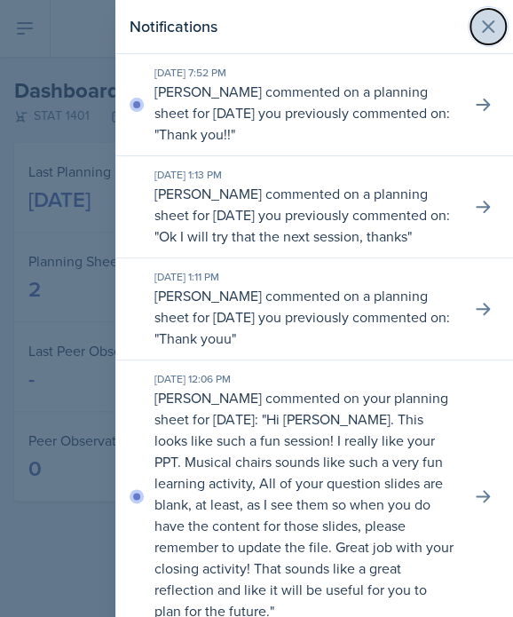 This screenshot has width=513, height=617. Describe the element at coordinates (195, 338) in the screenshot. I see `p: Thank youu` at that location.